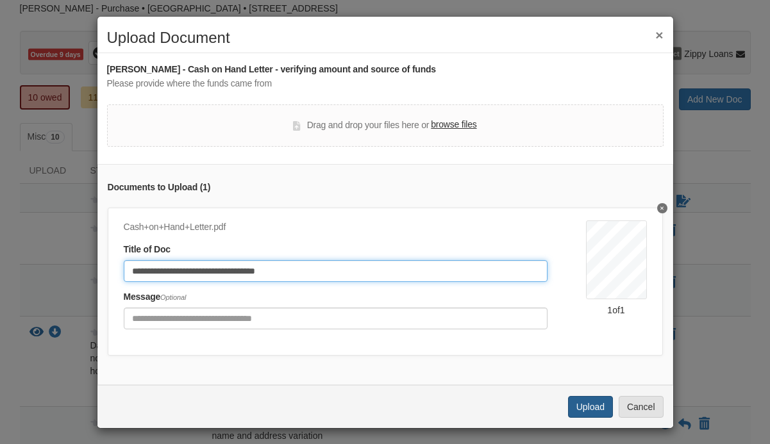  Describe the element at coordinates (147, 250) in the screenshot. I see `label: Title of Doc` at that location.